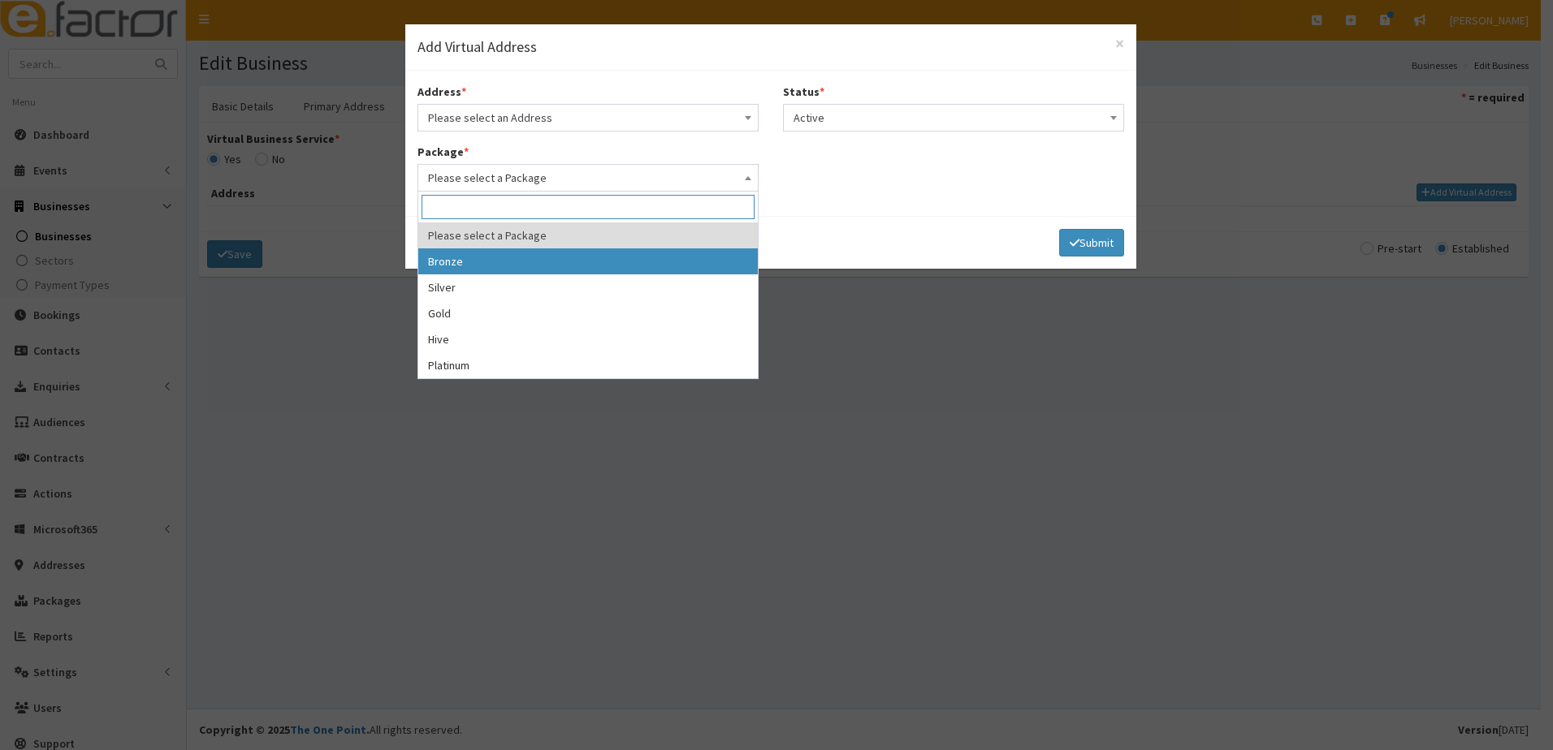  What do you see at coordinates (588, 178) in the screenshot?
I see `span: Please select a Package` at bounding box center [588, 178].